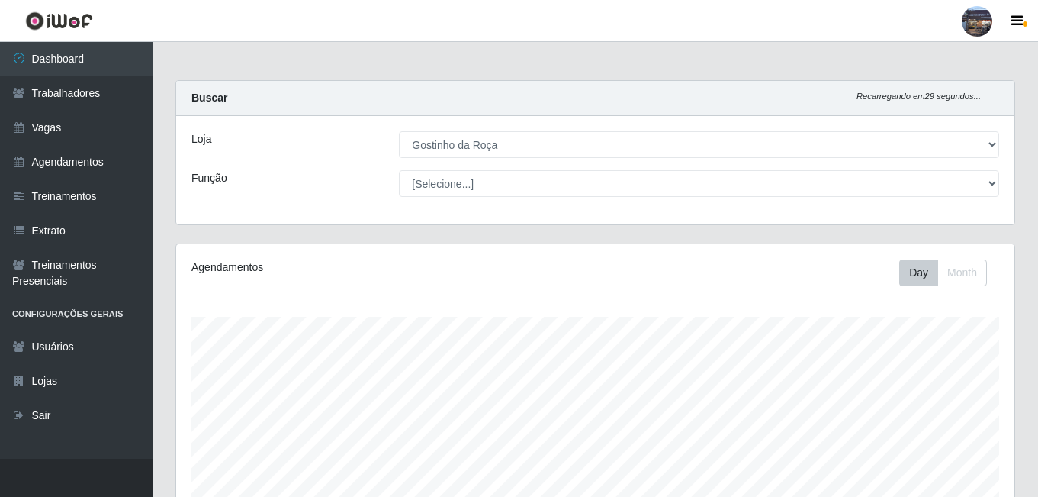 The width and height of the screenshot is (1038, 497). I want to click on label: Função, so click(209, 178).